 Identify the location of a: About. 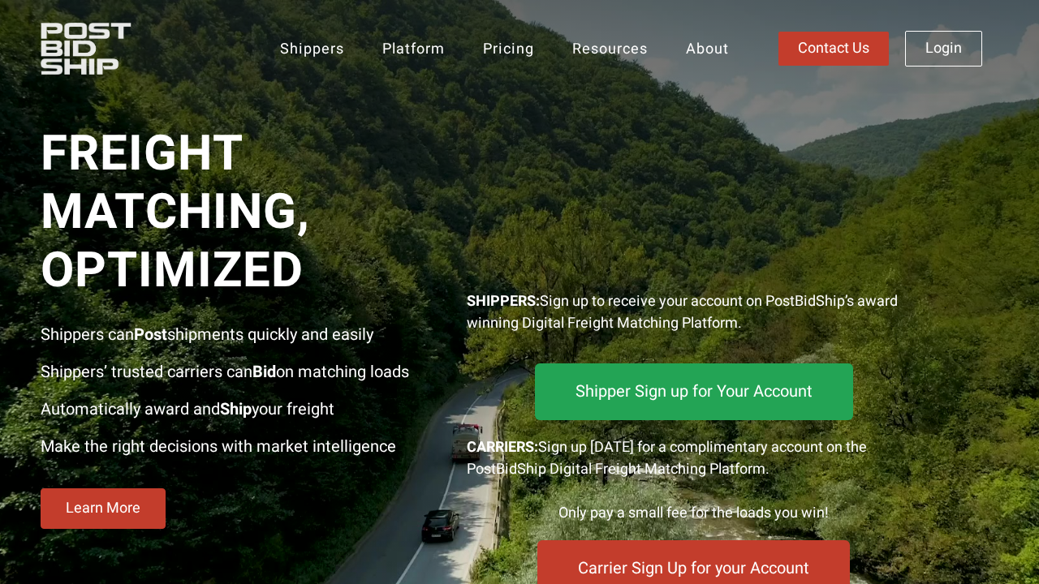
(707, 49).